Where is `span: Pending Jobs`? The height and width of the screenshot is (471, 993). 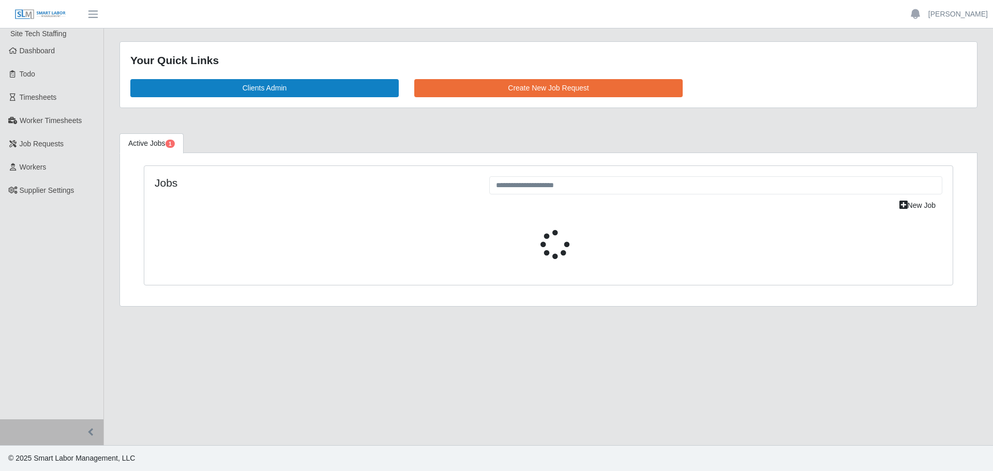
span: Pending Jobs is located at coordinates (170, 144).